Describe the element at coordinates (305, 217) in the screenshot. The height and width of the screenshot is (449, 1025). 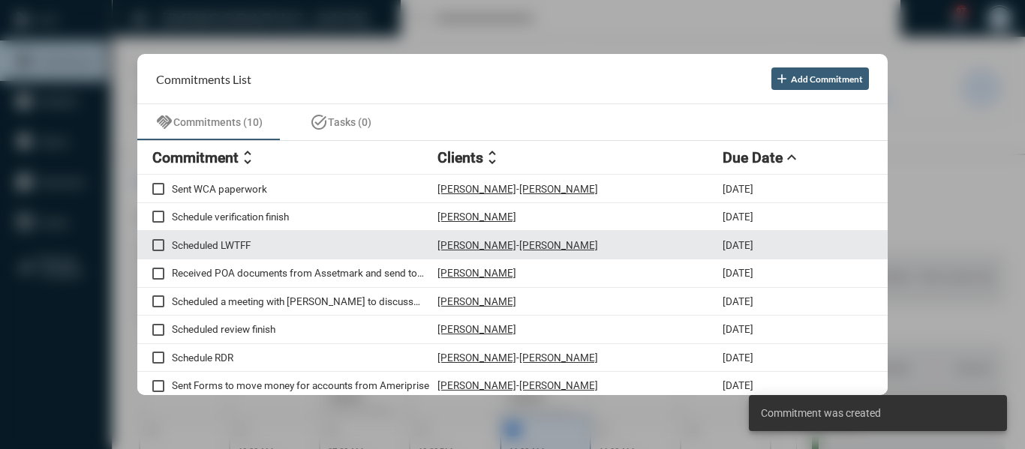
I see `p: Schedule verification finish` at that location.